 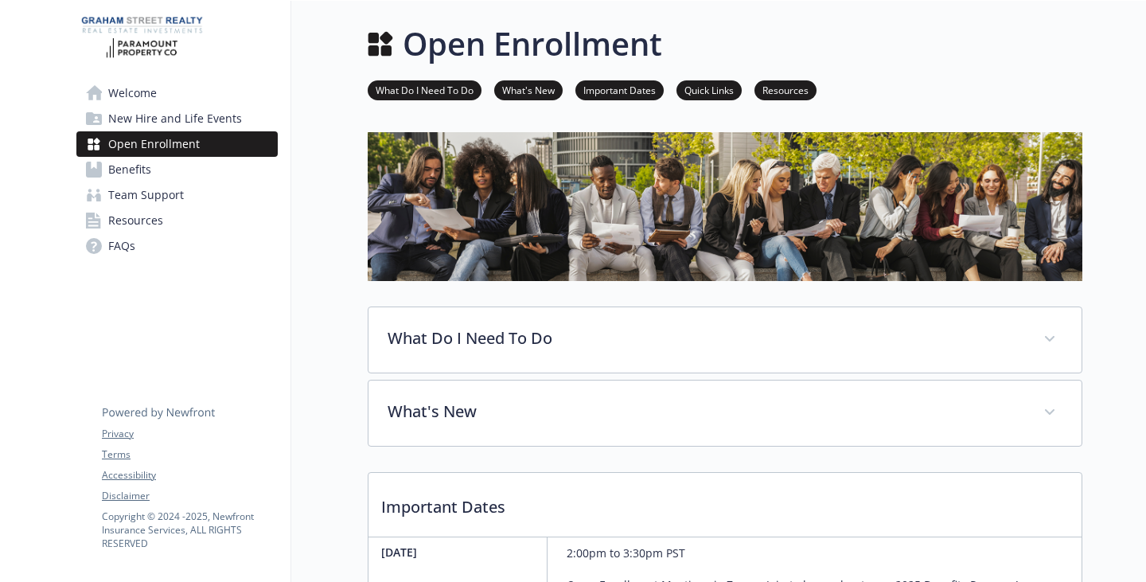 What do you see at coordinates (122, 246) in the screenshot?
I see `span: FAQs` at bounding box center [122, 246].